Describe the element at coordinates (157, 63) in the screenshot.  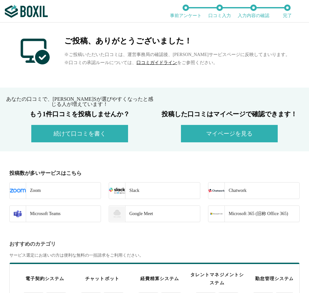
I see `a: 口コミガイドライン` at that location.